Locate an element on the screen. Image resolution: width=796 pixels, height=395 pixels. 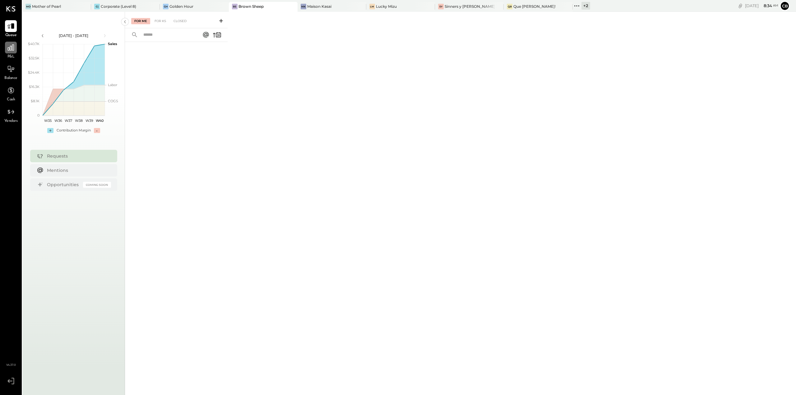
div: Requests is located at coordinates (77, 156).